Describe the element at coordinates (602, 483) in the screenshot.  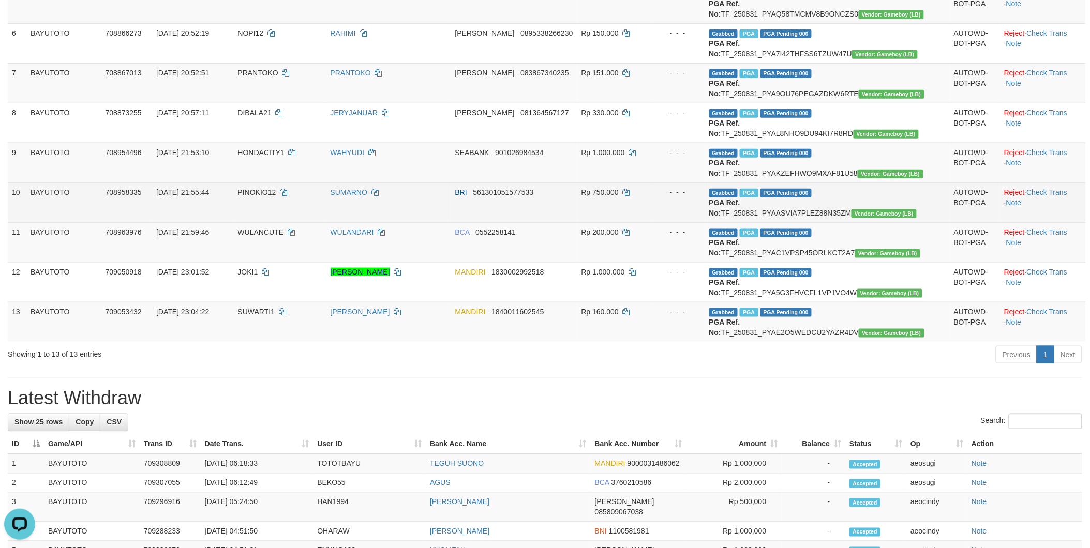
I see `span: BCA` at that location.